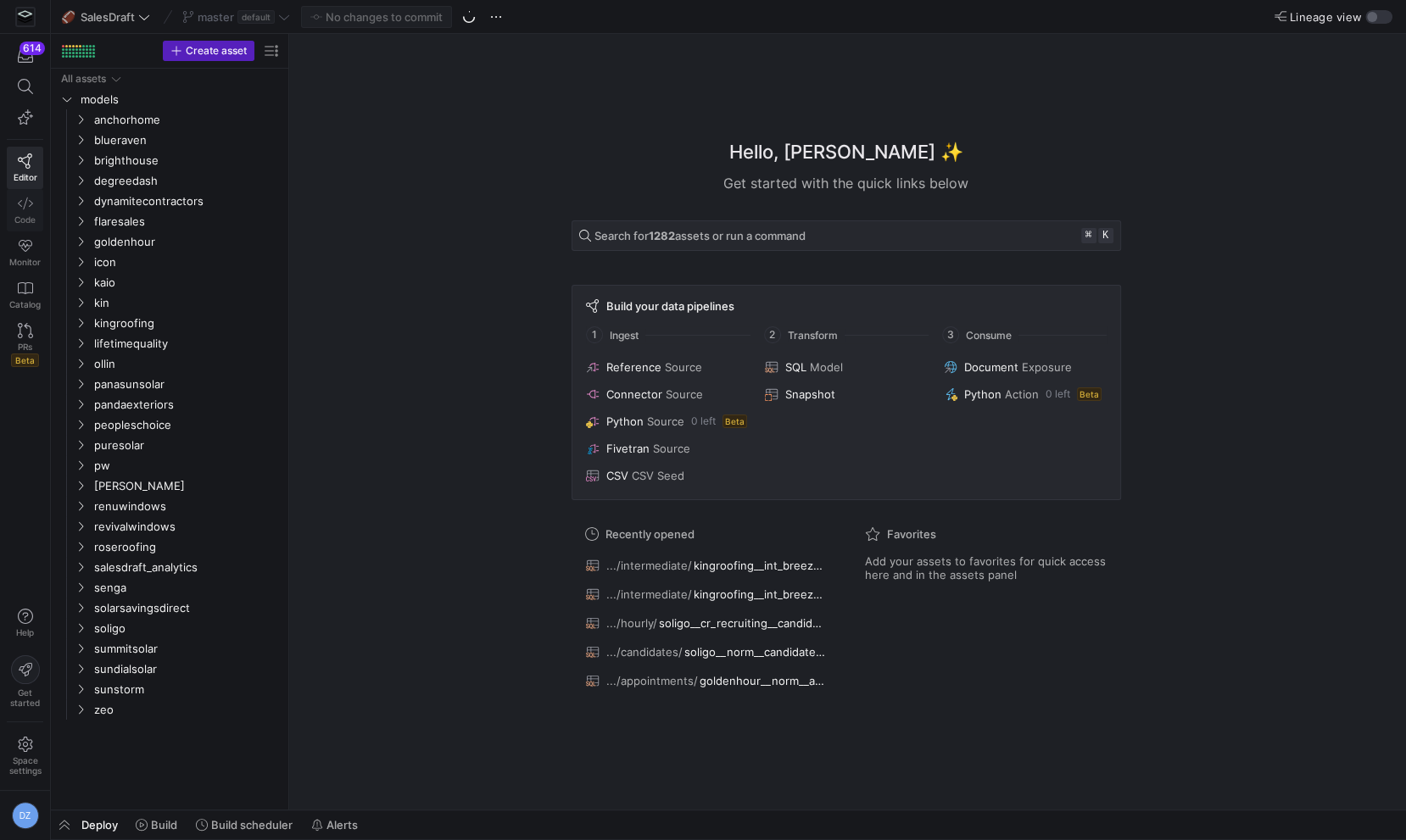 This screenshot has height=840, width=1406. Describe the element at coordinates (912, 534) in the screenshot. I see `span: Favorites` at that location.